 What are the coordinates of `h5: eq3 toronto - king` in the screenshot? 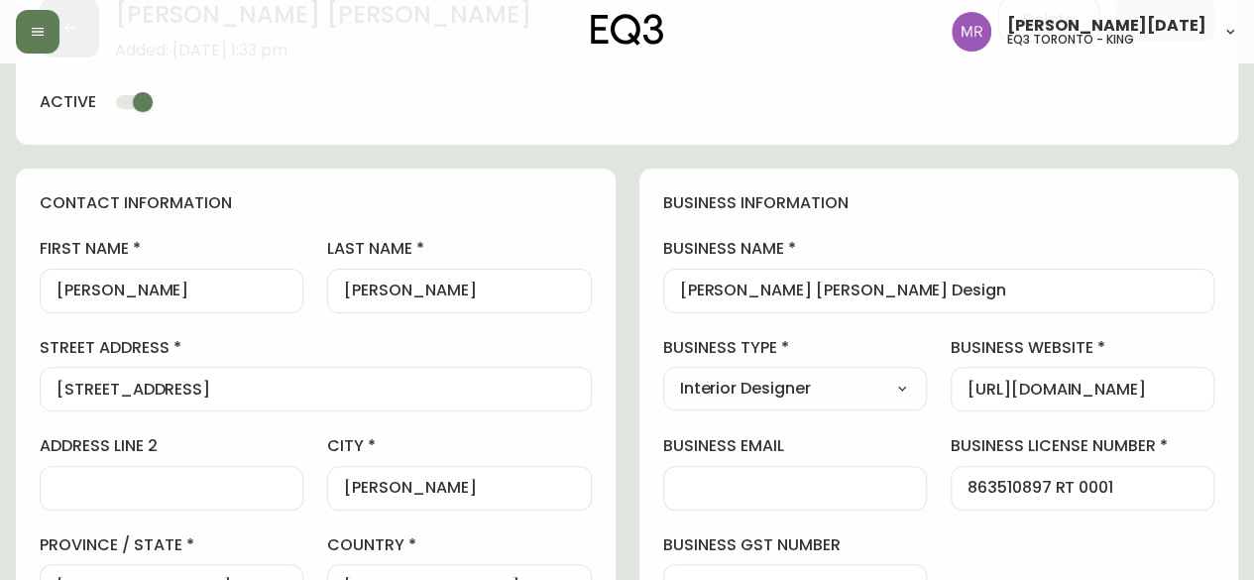 It's located at (1071, 40).